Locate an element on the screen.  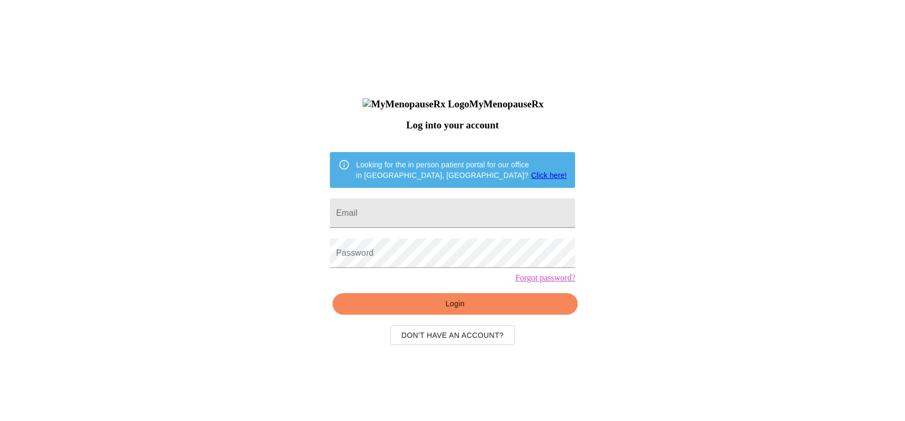
button: Login is located at coordinates (455, 304).